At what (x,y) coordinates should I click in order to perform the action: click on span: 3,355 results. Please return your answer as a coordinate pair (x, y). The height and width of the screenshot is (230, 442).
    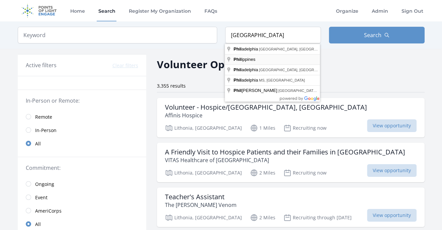
    Looking at the image, I should click on (171, 86).